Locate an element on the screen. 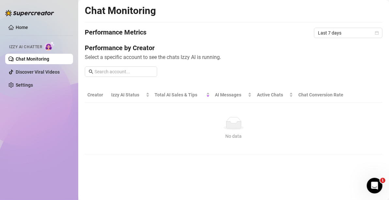  h4: Performance Metrics is located at coordinates (115, 33).